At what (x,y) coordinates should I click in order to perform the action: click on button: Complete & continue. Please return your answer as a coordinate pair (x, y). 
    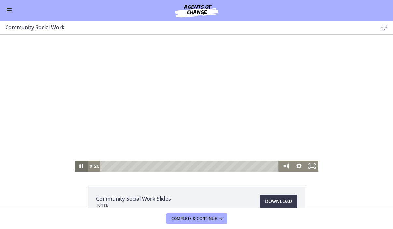
    Looking at the image, I should click on (197, 218).